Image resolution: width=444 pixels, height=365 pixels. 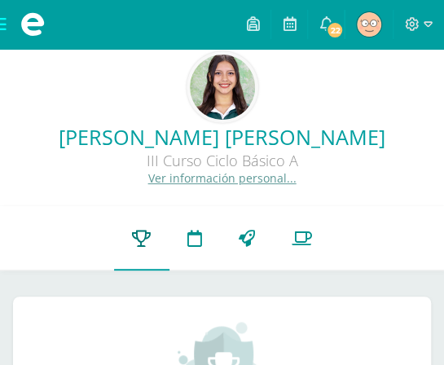 What do you see at coordinates (369, 24) in the screenshot?
I see `img: 659e2ed22ed60f96813e7305302bf876.png` at bounding box center [369, 24].